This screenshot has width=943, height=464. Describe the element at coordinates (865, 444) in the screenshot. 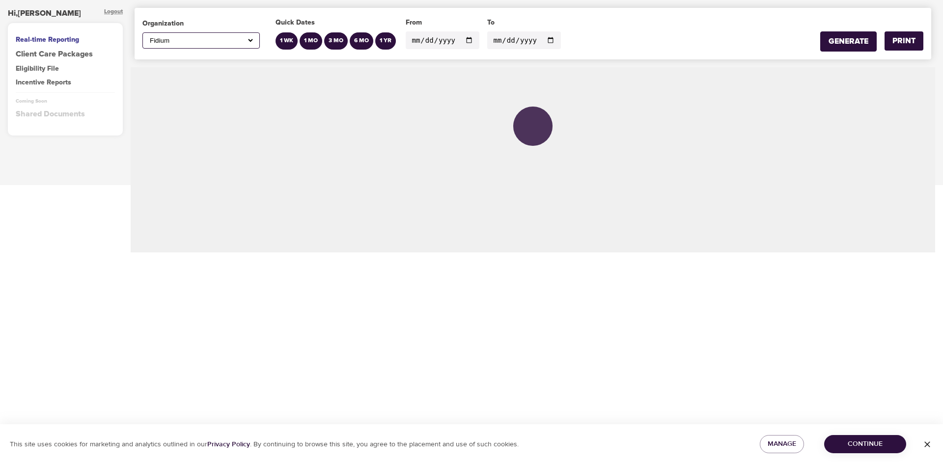

I see `span: Continue` at that location.